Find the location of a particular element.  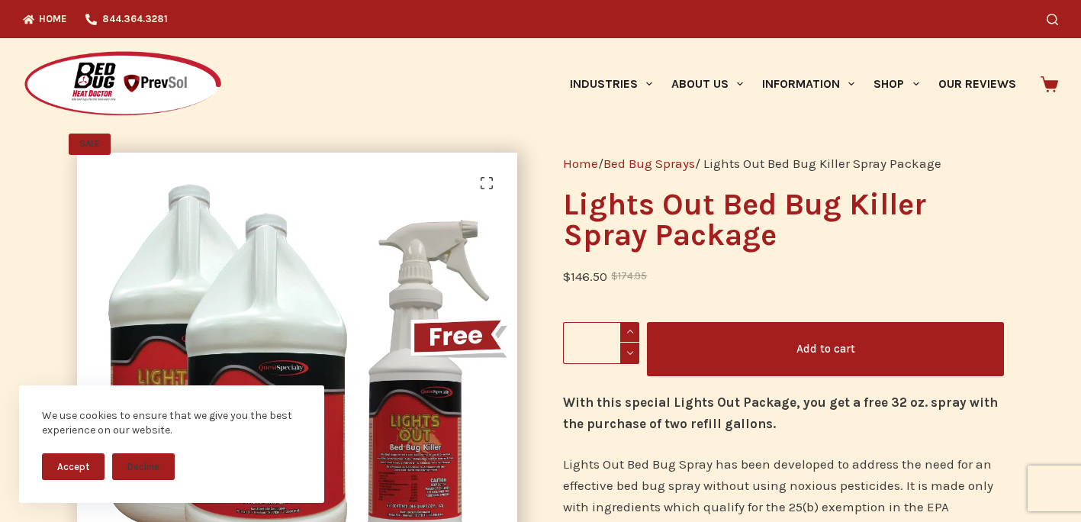

nav: Primary is located at coordinates (793, 84).